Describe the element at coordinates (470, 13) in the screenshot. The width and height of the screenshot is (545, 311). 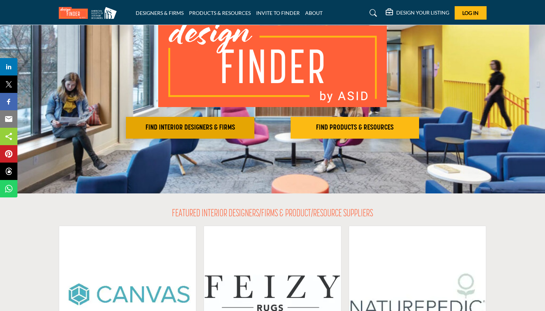
I see `span: Log In` at that location.